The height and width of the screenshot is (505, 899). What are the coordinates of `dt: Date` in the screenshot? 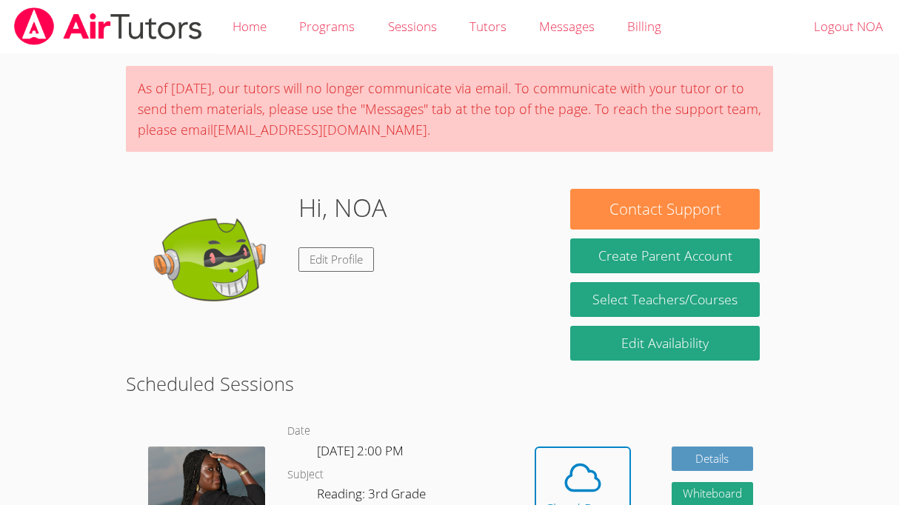 It's located at (299, 431).